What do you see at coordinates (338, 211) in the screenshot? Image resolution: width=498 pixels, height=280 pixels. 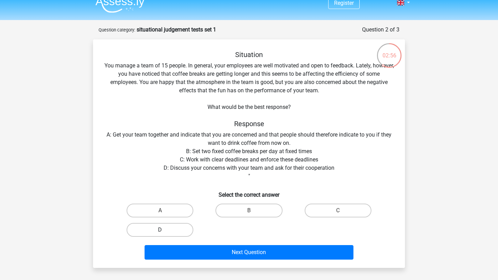 I see `label: C` at bounding box center [338, 211].